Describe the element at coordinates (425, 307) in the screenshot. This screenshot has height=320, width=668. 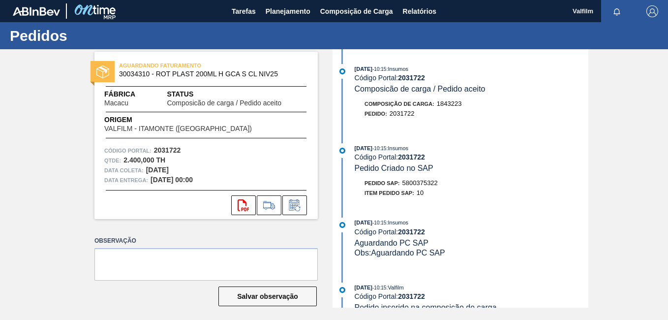
I see `span: Pedido inserido na composição de carga` at that location.